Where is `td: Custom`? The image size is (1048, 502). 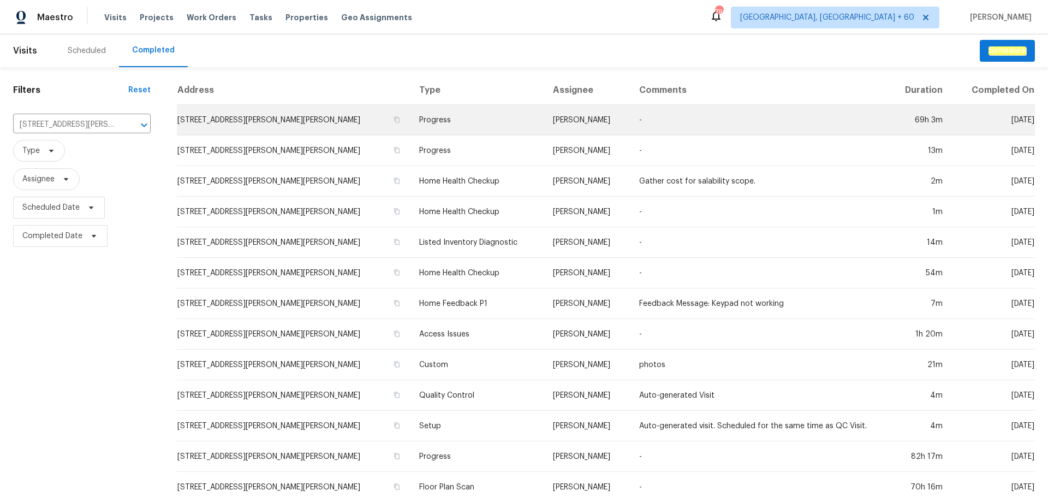
td: Custom is located at coordinates (477, 365).